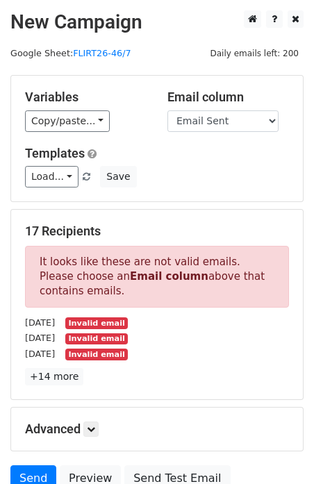 The image size is (314, 484). Describe the element at coordinates (254, 53) in the screenshot. I see `a: Daily emails left: 200` at that location.